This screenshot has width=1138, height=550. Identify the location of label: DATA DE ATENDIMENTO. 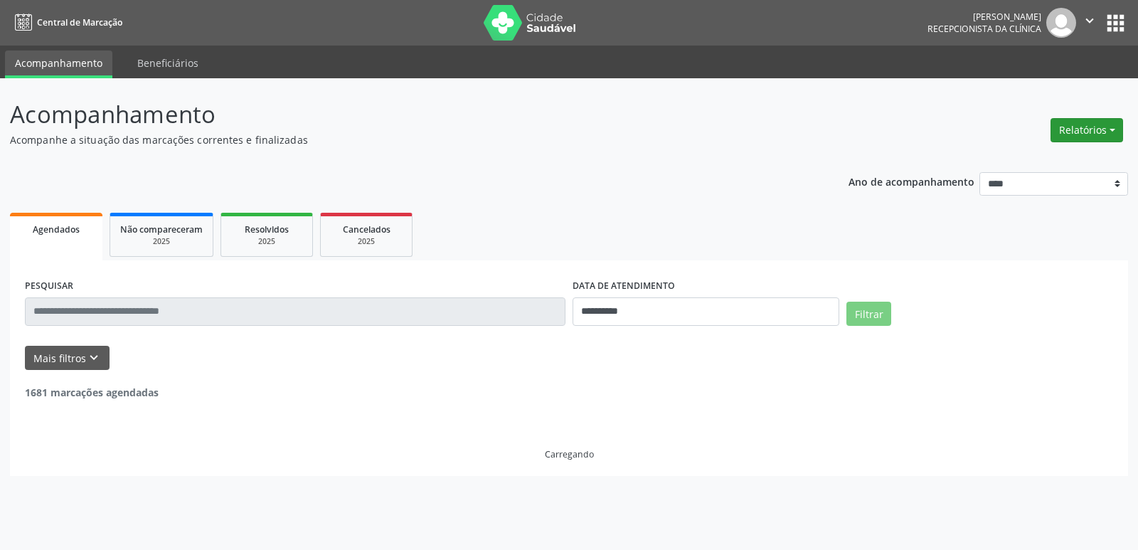
(624, 286).